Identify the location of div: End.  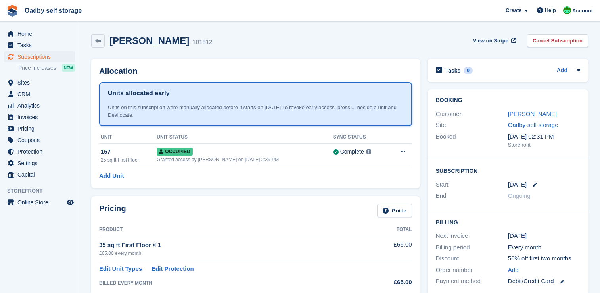
(472, 195).